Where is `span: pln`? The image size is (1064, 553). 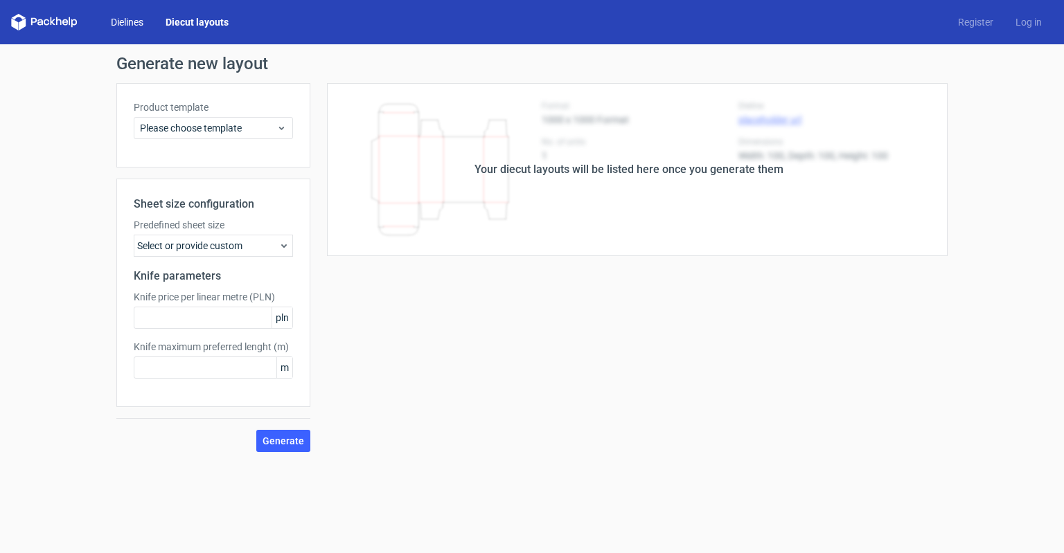 span: pln is located at coordinates (282, 318).